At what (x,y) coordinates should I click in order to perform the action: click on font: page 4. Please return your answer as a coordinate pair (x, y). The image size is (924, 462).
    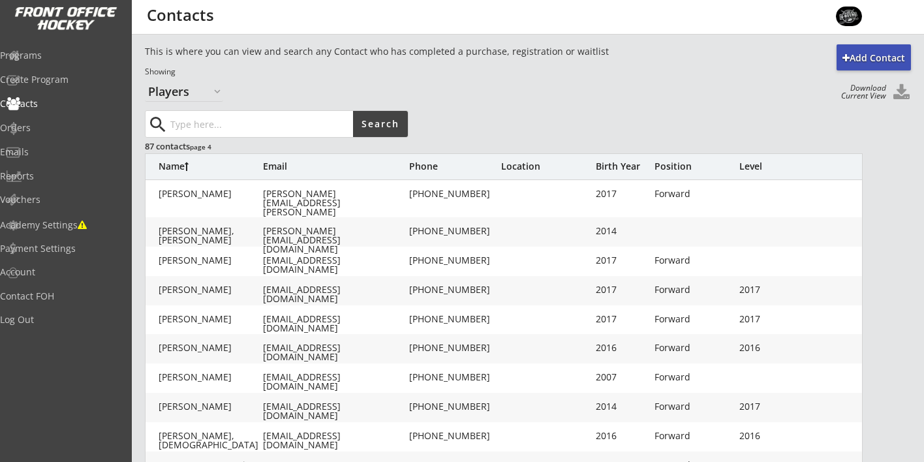
    Looking at the image, I should click on (200, 147).